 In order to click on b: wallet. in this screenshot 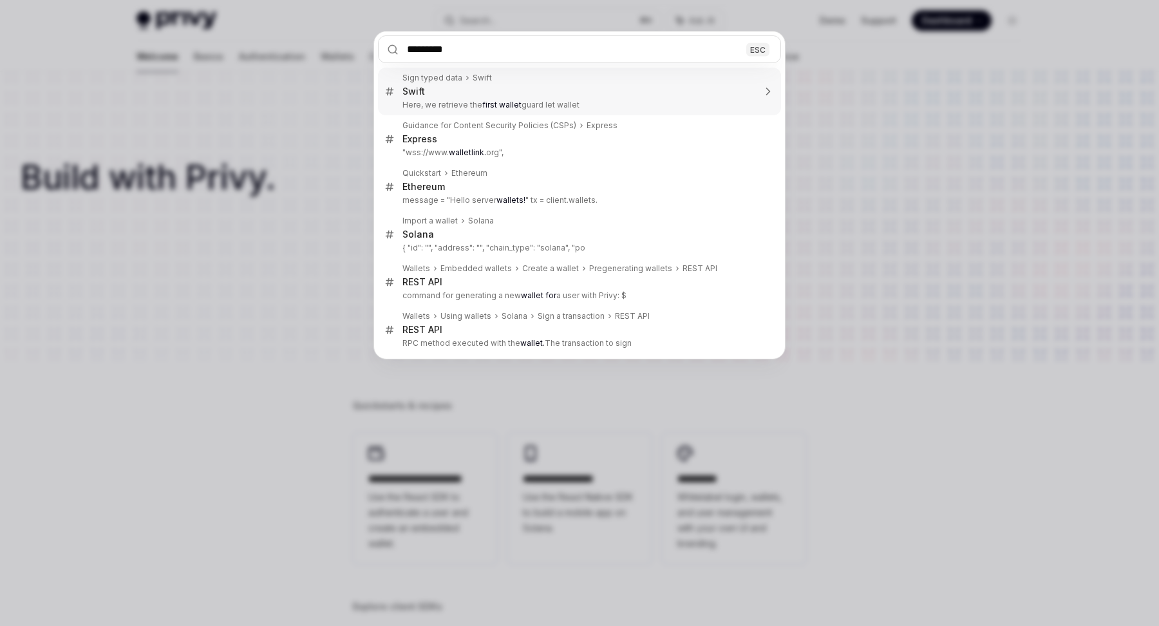, I will do `click(532, 342)`.